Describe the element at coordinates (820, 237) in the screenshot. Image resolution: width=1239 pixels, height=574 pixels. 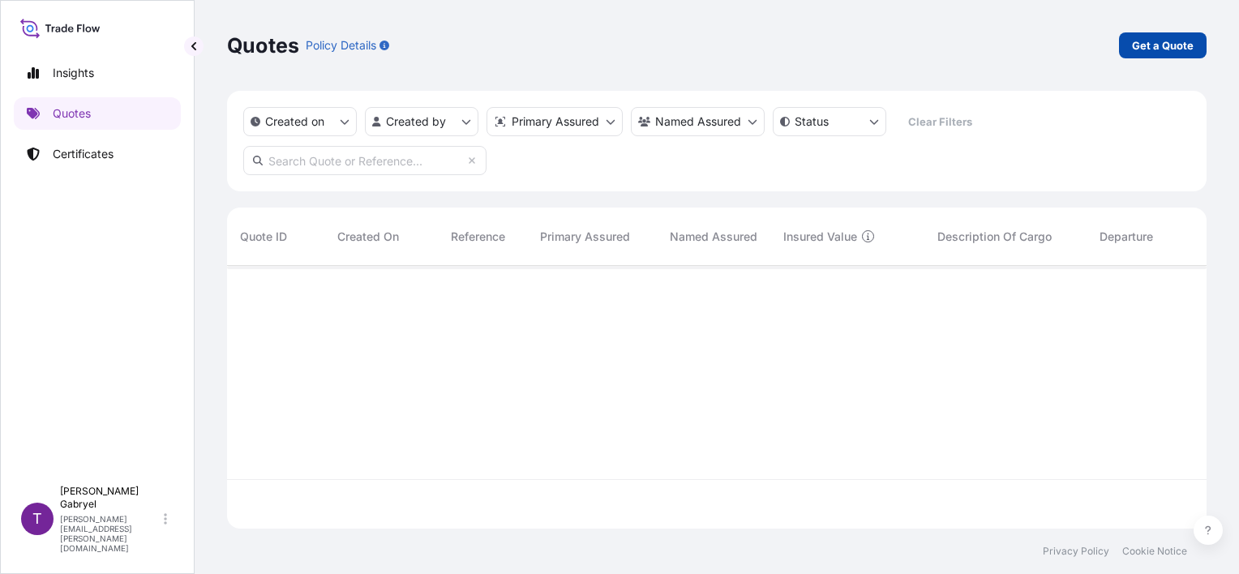
I see `span: Insured Value` at that location.